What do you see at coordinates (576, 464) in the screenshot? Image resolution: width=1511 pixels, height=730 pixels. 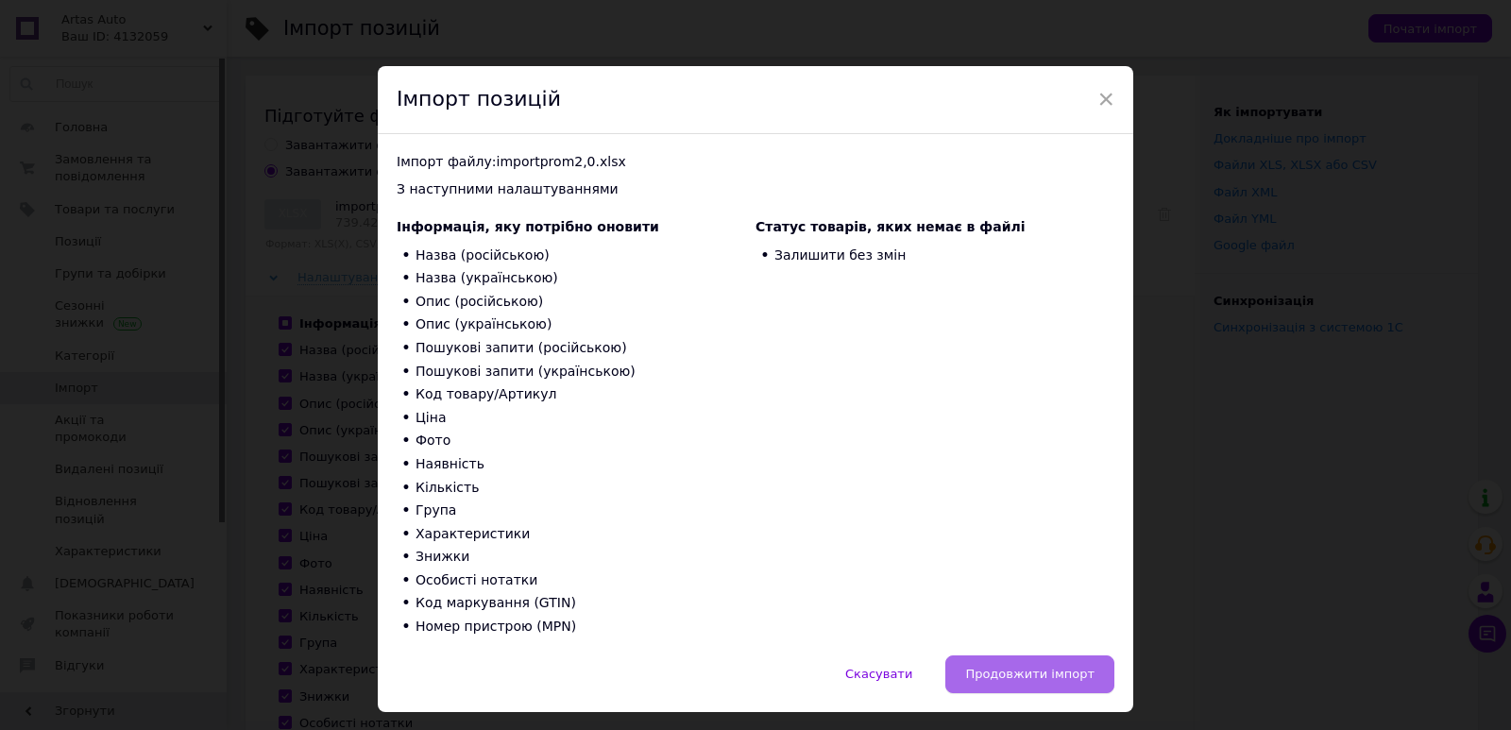 I see `li: Наявність` at bounding box center [576, 464].